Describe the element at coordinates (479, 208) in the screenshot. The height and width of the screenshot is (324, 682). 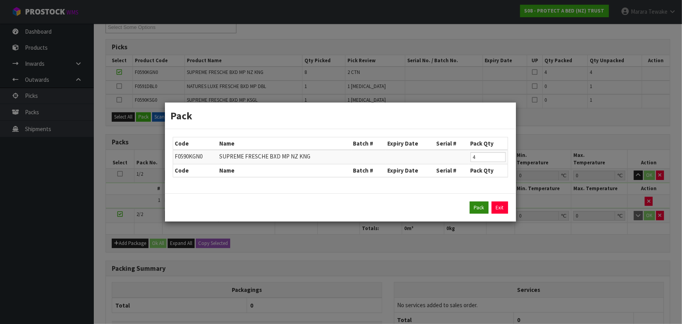
I see `button: Pack` at that location.